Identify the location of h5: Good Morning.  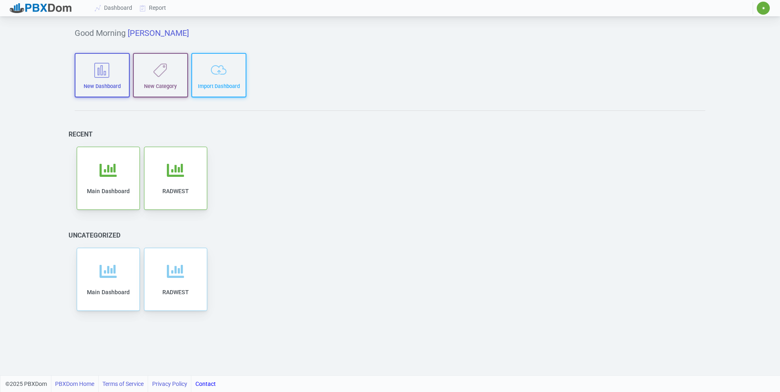
(390, 33).